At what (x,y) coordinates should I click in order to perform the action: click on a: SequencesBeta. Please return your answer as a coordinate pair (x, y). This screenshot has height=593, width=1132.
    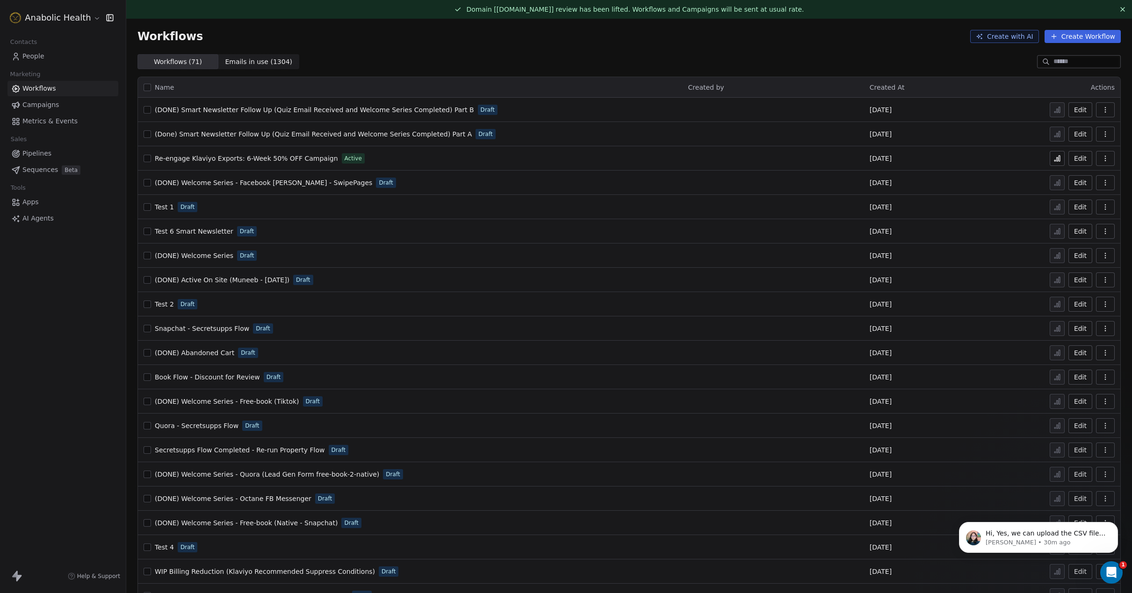
    Looking at the image, I should click on (63, 170).